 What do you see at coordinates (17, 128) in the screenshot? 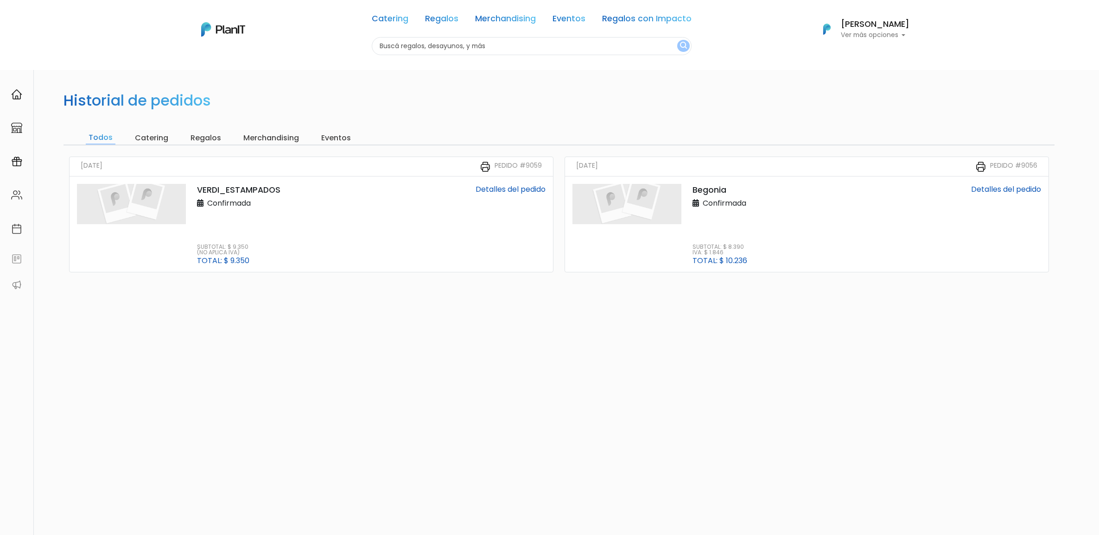
I see `img: marketplace-4ceaa7011d94191e9ded77b95e3339b90024bf715f7c57f8cf31f2d8c509eaba.svg` at bounding box center [17, 128].